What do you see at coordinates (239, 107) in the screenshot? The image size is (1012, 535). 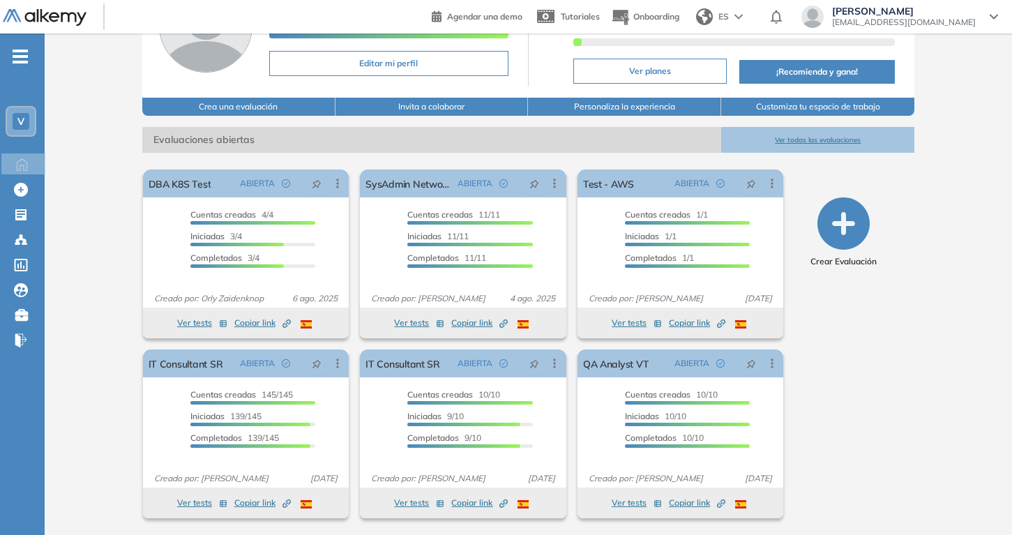 I see `button: Crea una evaluación` at bounding box center [239, 107].